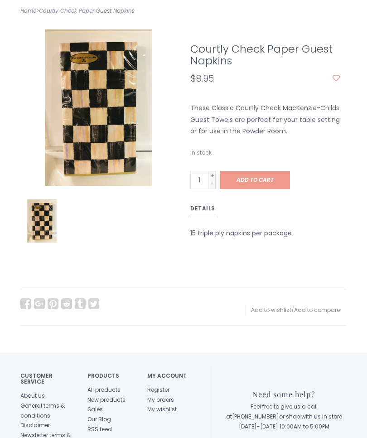 The height and width of the screenshot is (438, 367). I want to click on a: Register, so click(158, 389).